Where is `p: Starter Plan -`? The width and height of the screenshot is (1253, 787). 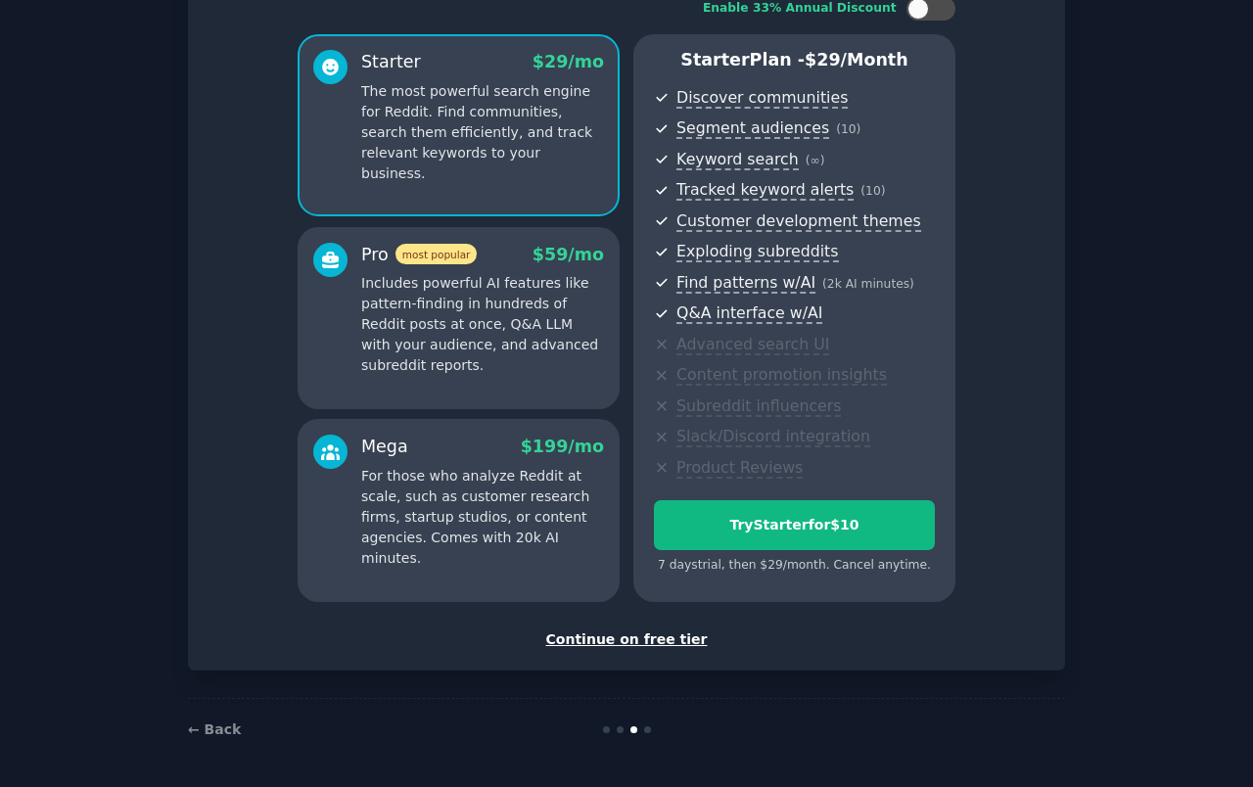
p: Starter Plan - is located at coordinates (794, 60).